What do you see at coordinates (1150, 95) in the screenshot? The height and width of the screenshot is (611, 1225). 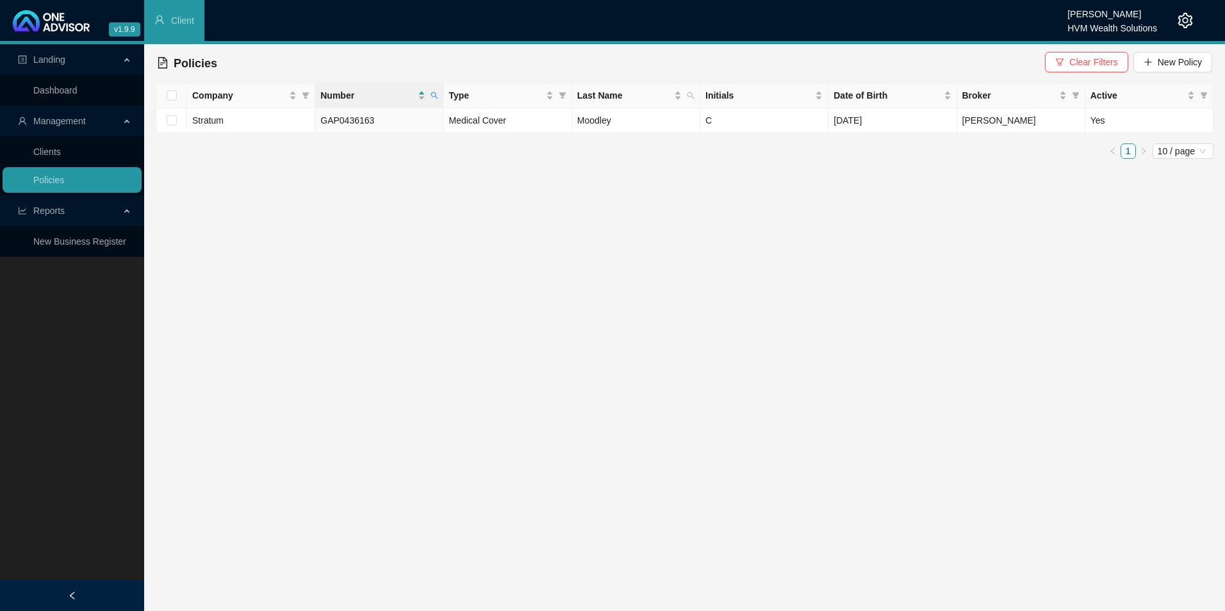 I see `th: Active` at bounding box center [1150, 95].